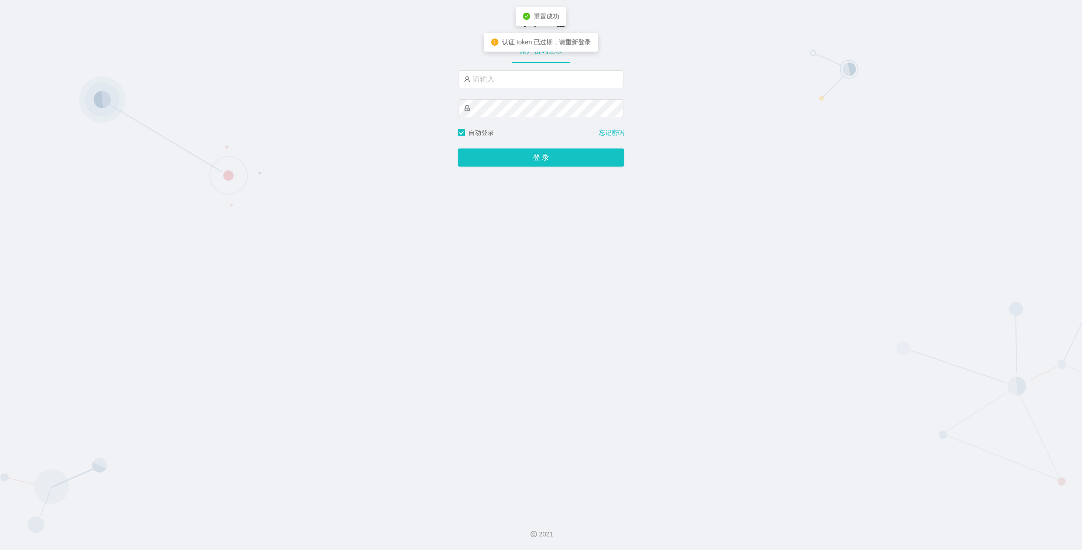  What do you see at coordinates (495, 42) in the screenshot?
I see `i: 图标：感叹号圆圈` at bounding box center [495, 42].